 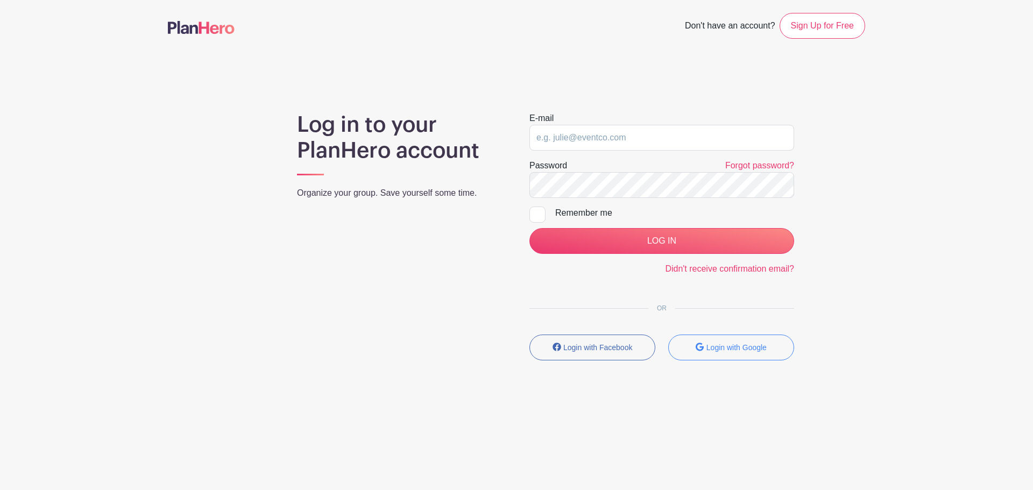 I want to click on button: Login with Facebook, so click(x=593, y=348).